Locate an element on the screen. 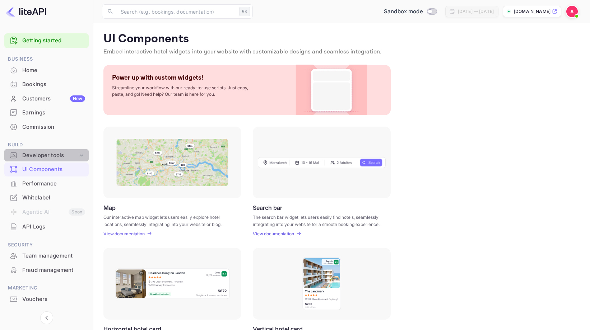 The width and height of the screenshot is (590, 330). a: Performance is located at coordinates (46, 183).